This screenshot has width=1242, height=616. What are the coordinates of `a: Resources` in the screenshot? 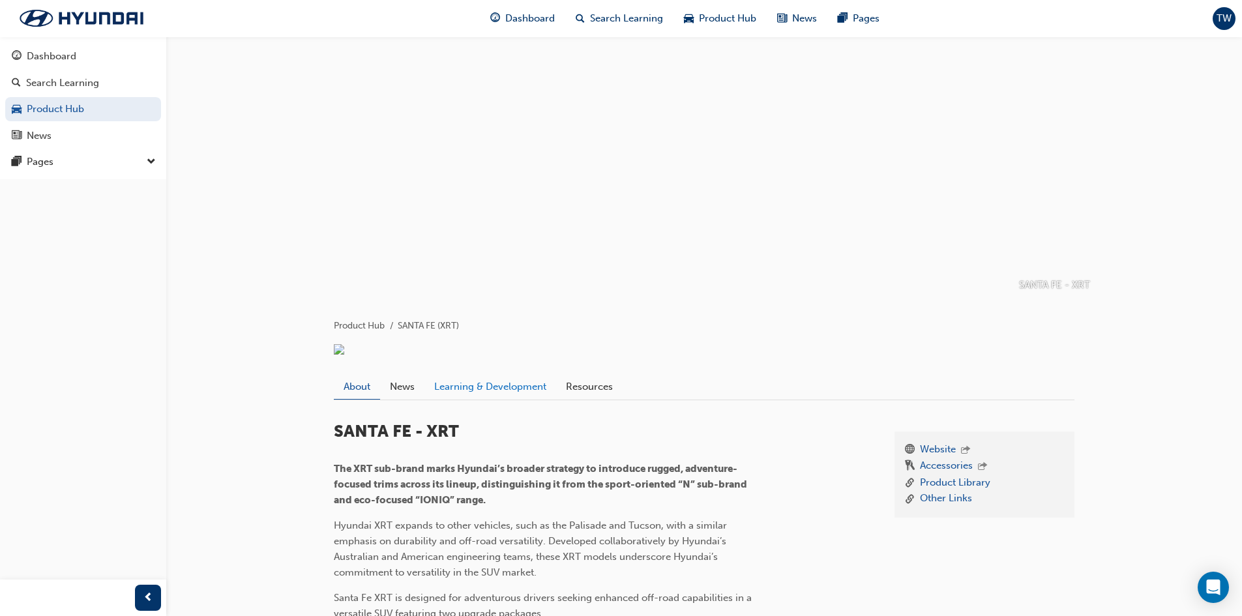 It's located at (589, 386).